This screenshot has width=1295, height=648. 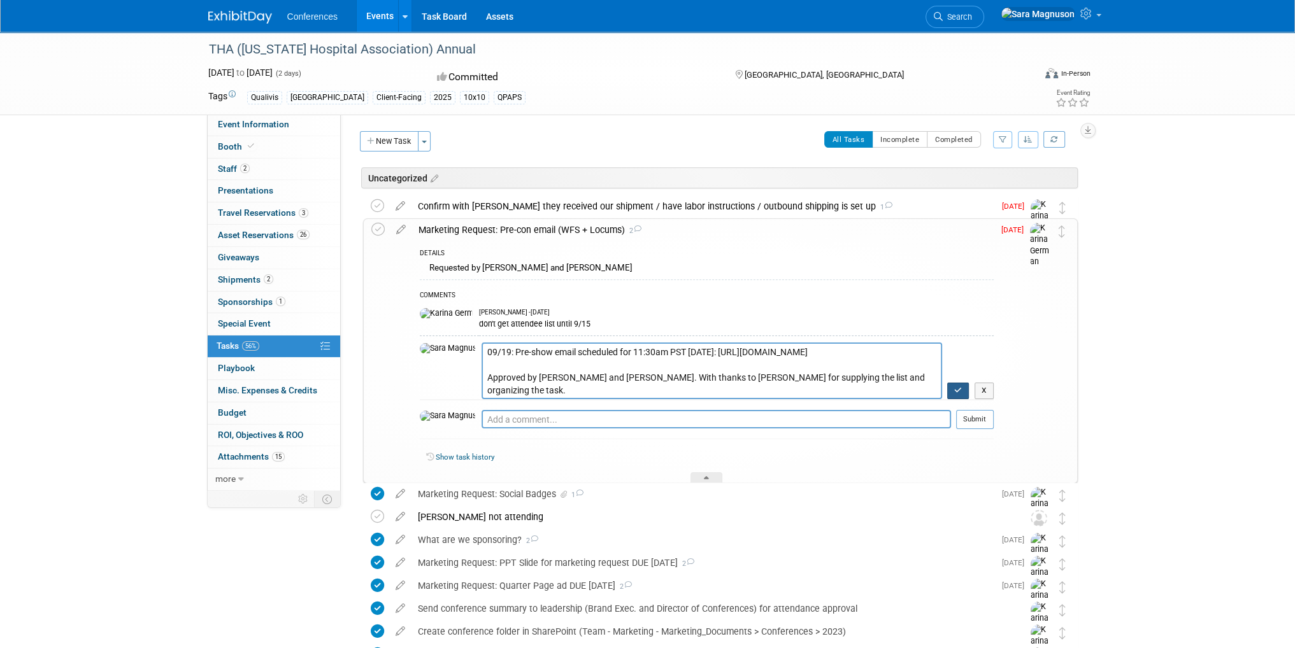 What do you see at coordinates (443, 97) in the screenshot?
I see `div: 2025` at bounding box center [443, 97].